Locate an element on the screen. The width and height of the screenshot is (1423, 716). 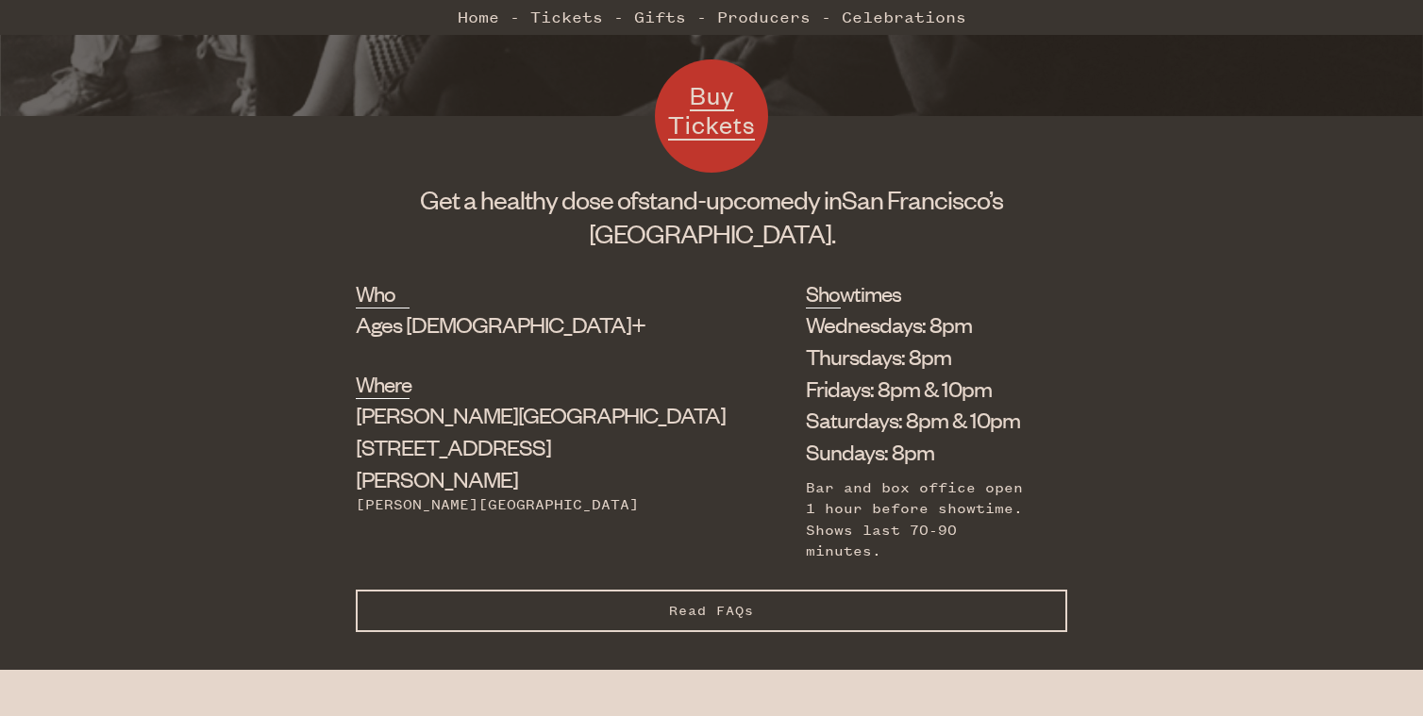
h2: Where is located at coordinates (382, 384).